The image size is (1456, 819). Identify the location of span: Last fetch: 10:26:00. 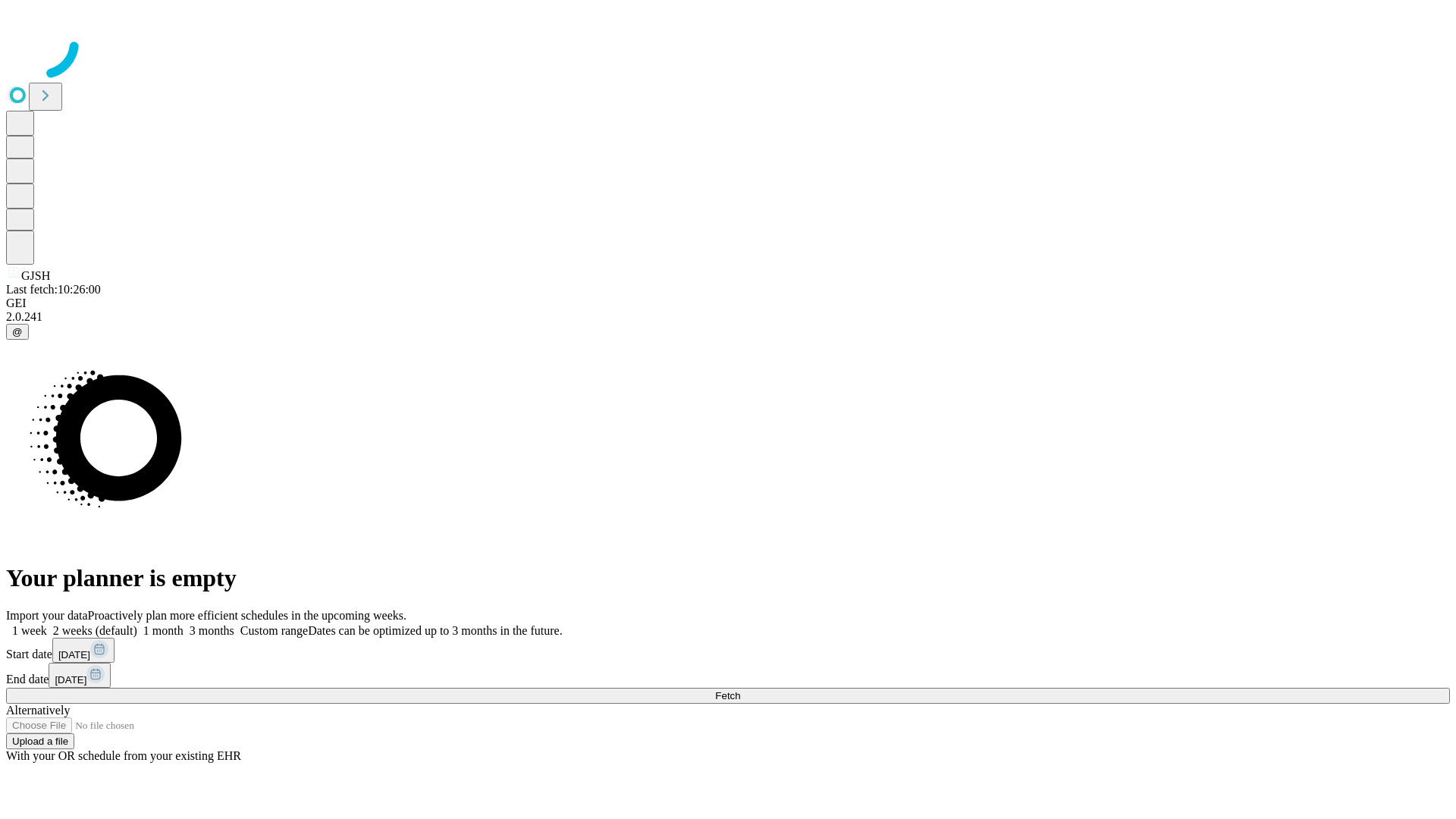
(53, 289).